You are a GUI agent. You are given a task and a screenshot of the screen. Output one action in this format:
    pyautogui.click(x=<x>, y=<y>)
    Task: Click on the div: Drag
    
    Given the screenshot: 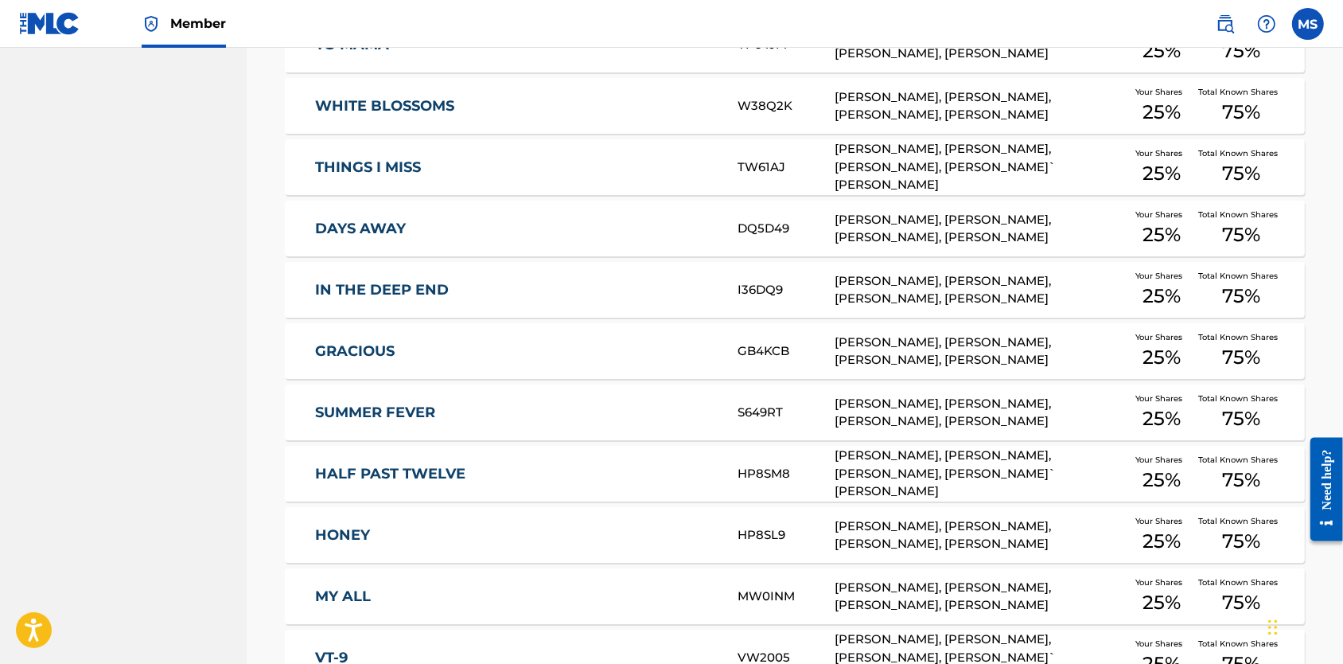 What is the action you would take?
    pyautogui.click(x=1273, y=627)
    